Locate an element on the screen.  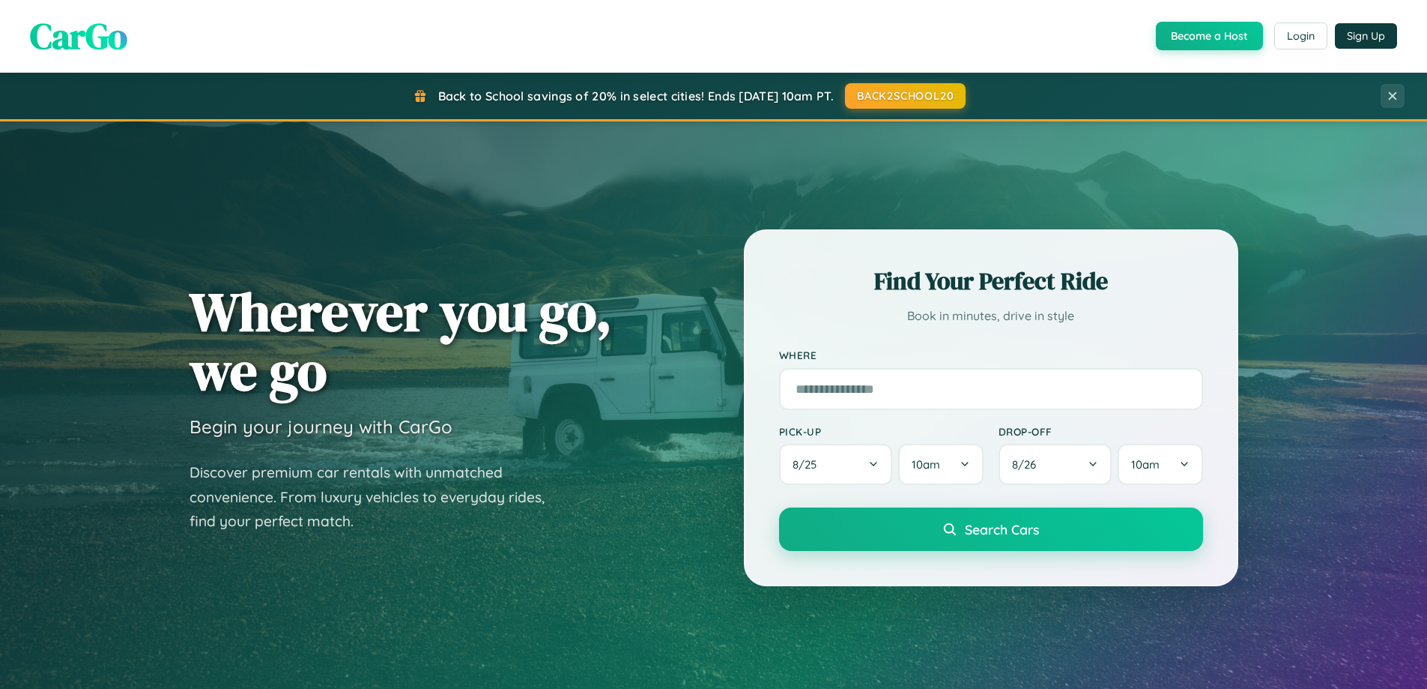
button: Become a Host is located at coordinates (1209, 36).